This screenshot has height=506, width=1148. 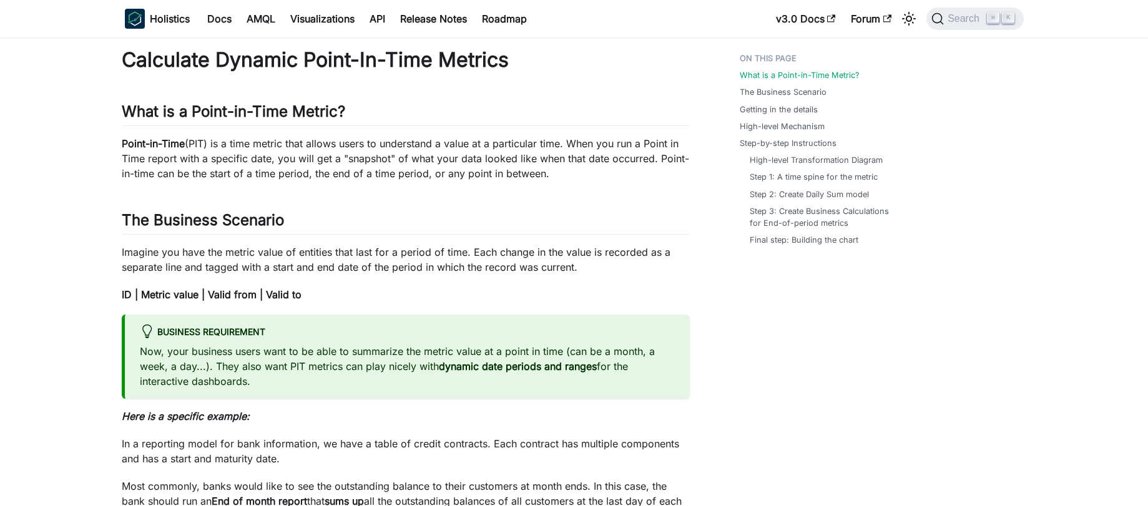 What do you see at coordinates (783, 92) in the screenshot?
I see `a: The Business Scenario` at bounding box center [783, 92].